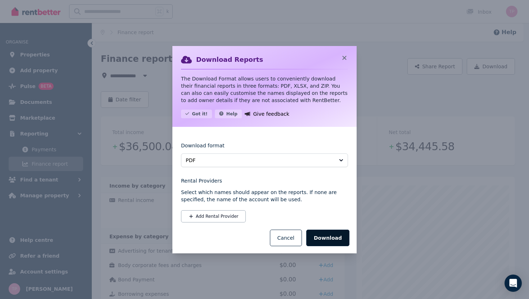 Image resolution: width=529 pixels, height=299 pixels. What do you see at coordinates (203, 148) in the screenshot?
I see `label: Download format` at bounding box center [203, 148].